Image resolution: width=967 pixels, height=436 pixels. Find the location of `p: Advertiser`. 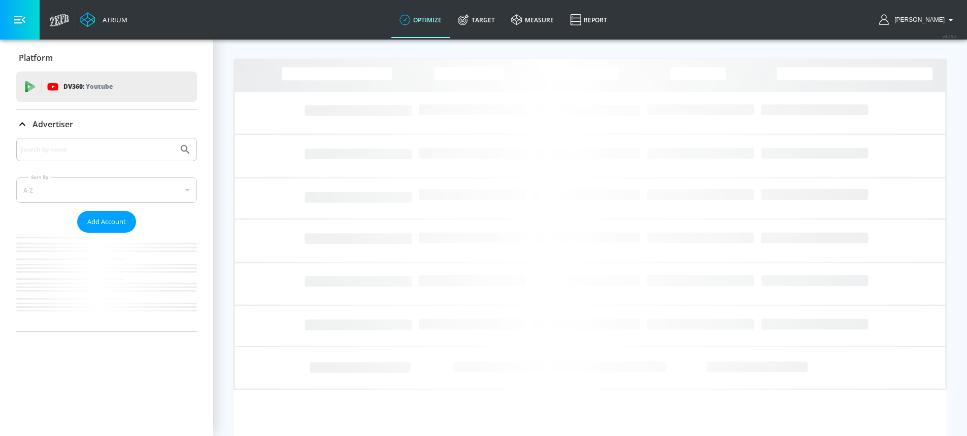

p: Advertiser is located at coordinates (53, 124).